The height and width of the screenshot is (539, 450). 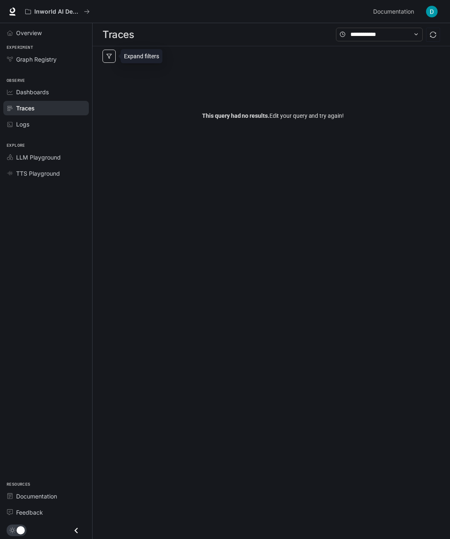 What do you see at coordinates (76, 530) in the screenshot?
I see `button: Close drawer` at bounding box center [76, 530].